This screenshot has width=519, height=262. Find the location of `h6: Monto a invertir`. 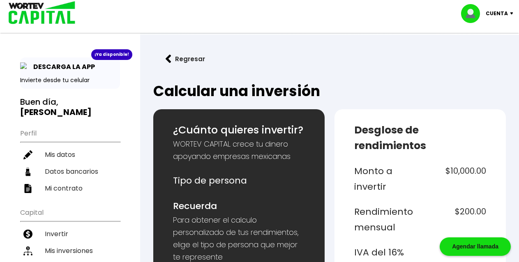

h6: Monto a invertir is located at coordinates (386, 179).